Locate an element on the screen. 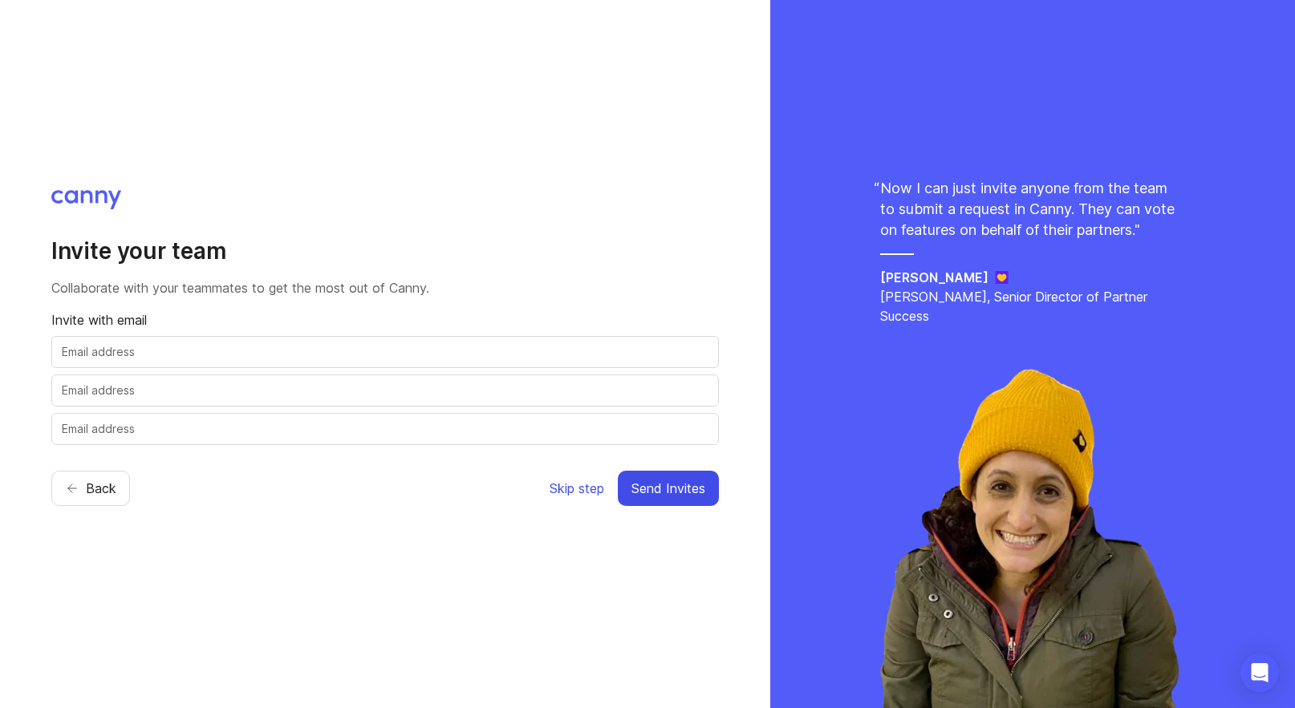  h2: Invite your team is located at coordinates (385, 251).